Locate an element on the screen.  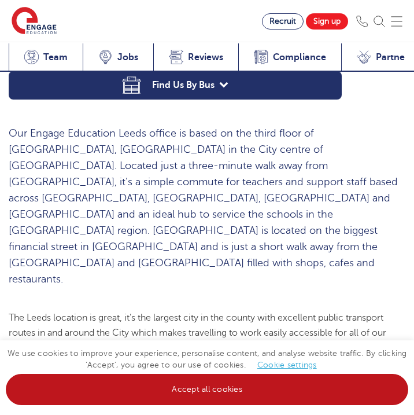
img: Mobile Menu is located at coordinates (397, 21).